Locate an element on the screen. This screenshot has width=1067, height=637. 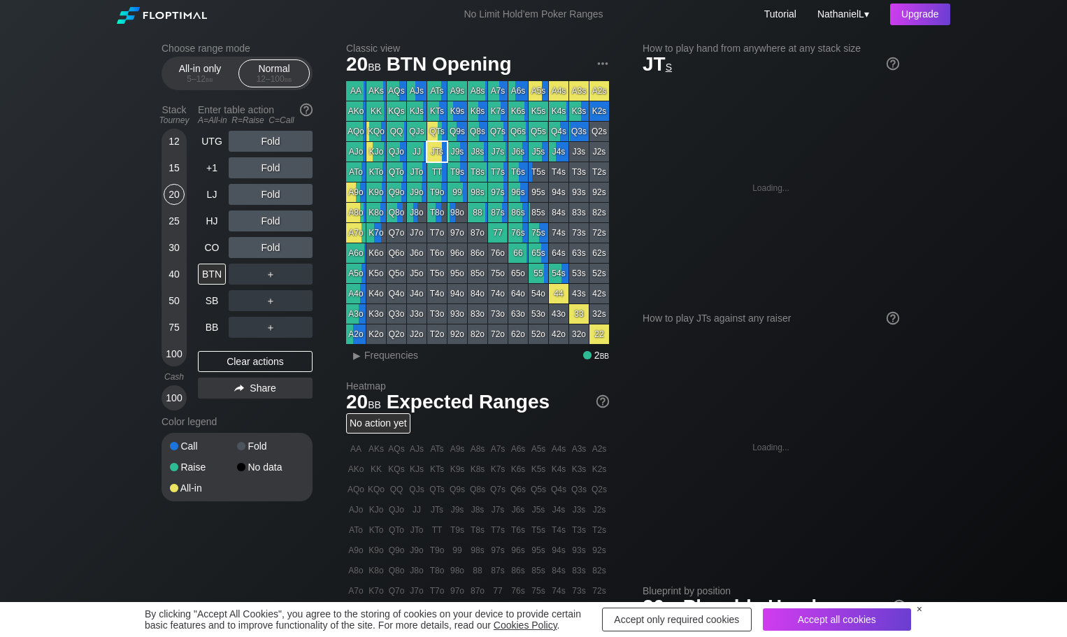
div: Fold is located at coordinates (271, 221).